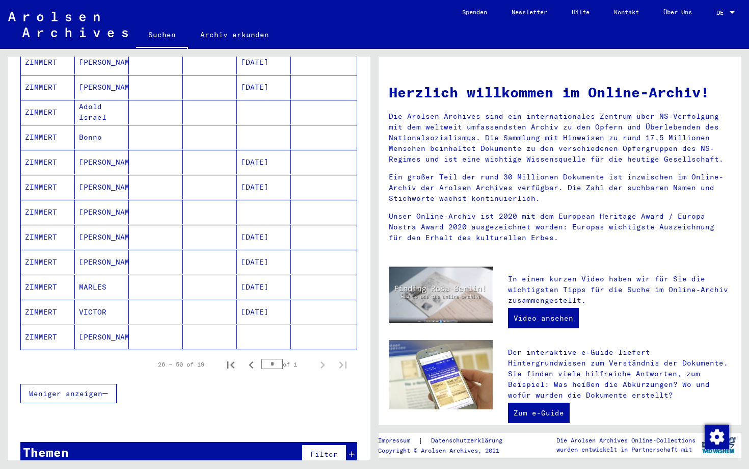 Image resolution: width=749 pixels, height=469 pixels. Describe the element at coordinates (231, 364) in the screenshot. I see `button: First page` at that location.